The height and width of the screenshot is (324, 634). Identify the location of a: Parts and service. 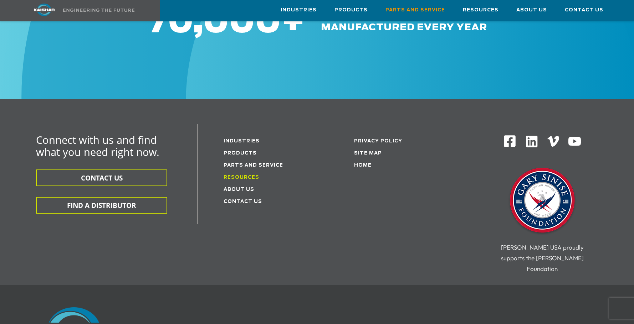
(253, 165).